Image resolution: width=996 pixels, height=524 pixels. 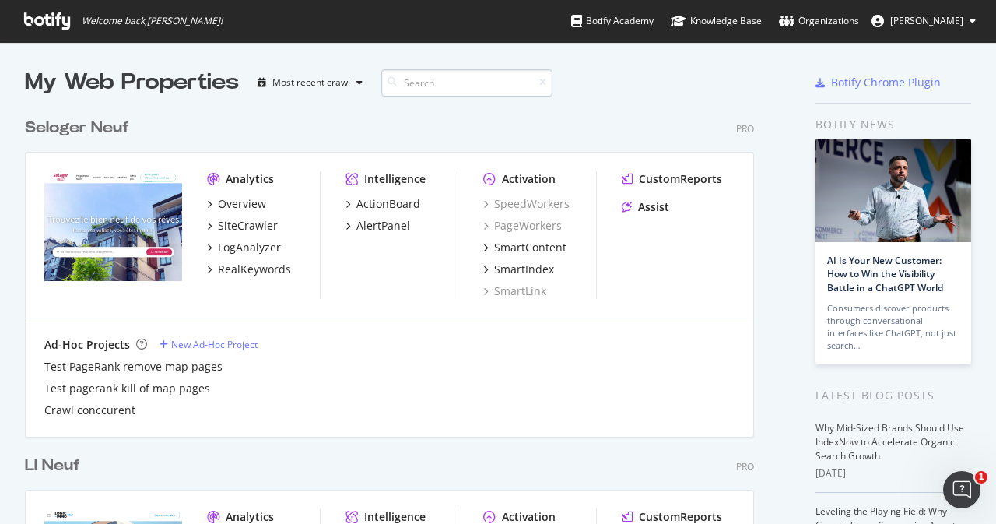 I want to click on div: Most recent crawl, so click(x=311, y=82).